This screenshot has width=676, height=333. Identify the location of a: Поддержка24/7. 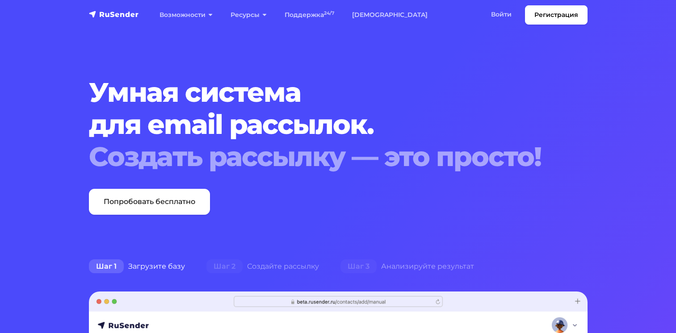
(309, 15).